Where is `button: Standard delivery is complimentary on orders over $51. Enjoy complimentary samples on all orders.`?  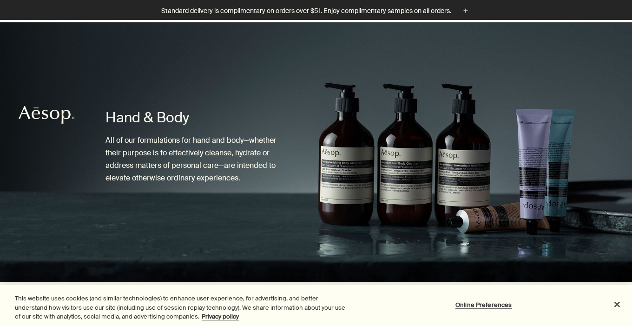
button: Standard delivery is complimentary on orders over $51. Enjoy complimentary samples on all orders. is located at coordinates (316, 11).